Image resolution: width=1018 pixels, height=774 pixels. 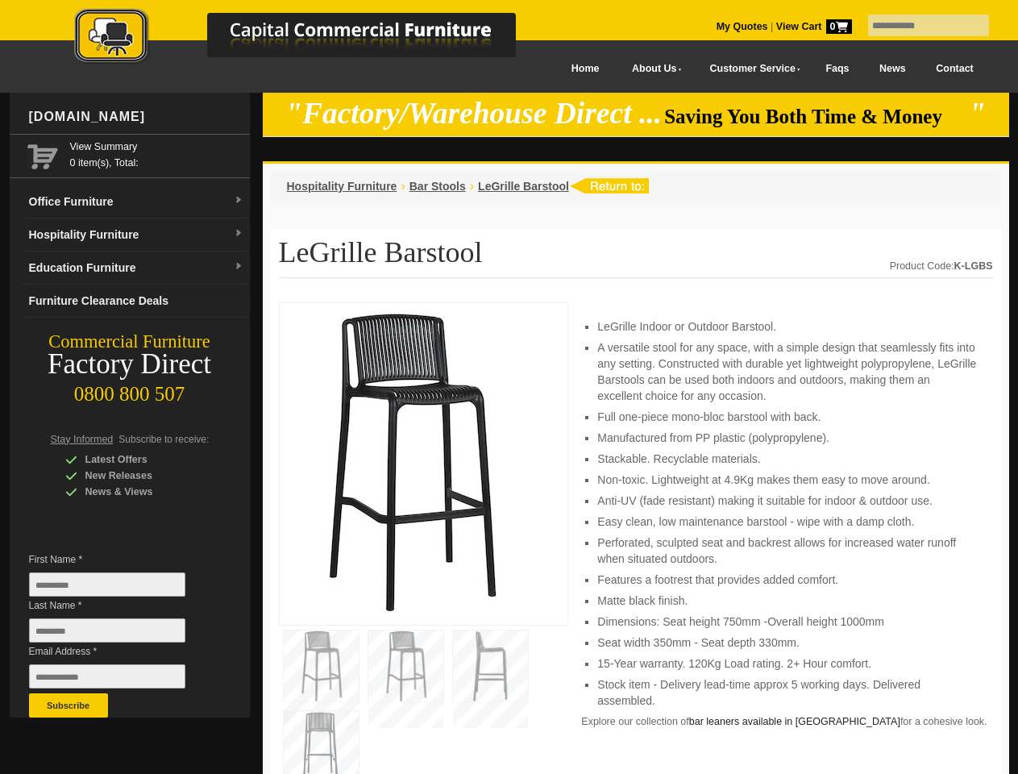 What do you see at coordinates (473, 113) in the screenshot?
I see `em: "Factory/Warehouse Direct ...` at bounding box center [473, 113].